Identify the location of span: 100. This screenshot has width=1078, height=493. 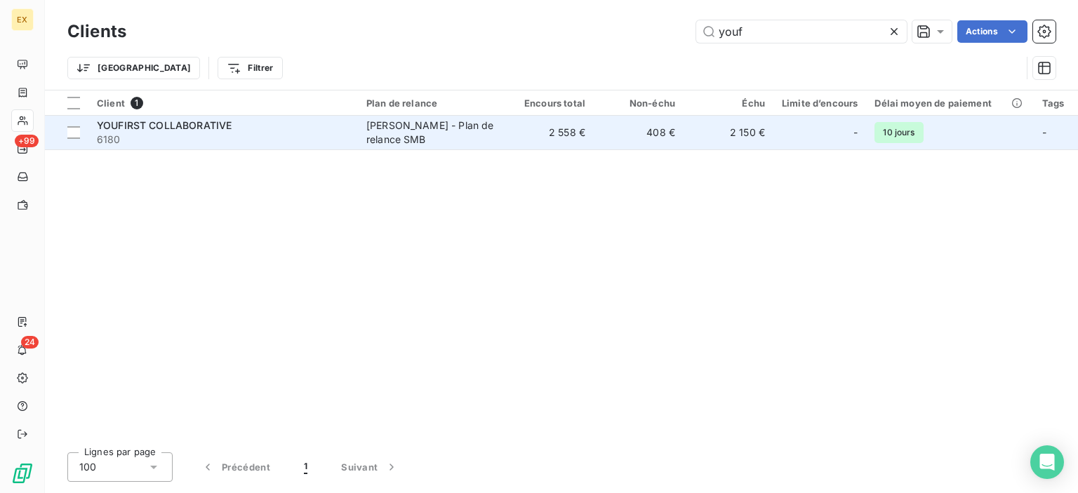
(88, 467).